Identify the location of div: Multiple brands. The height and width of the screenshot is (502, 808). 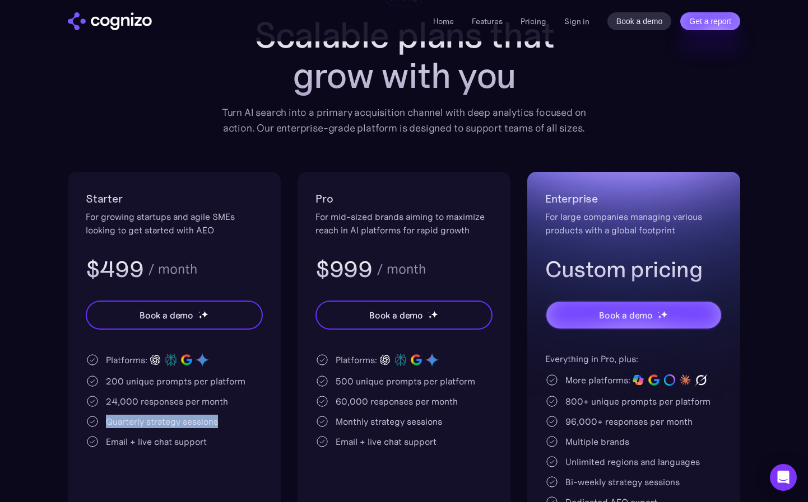
(597, 442).